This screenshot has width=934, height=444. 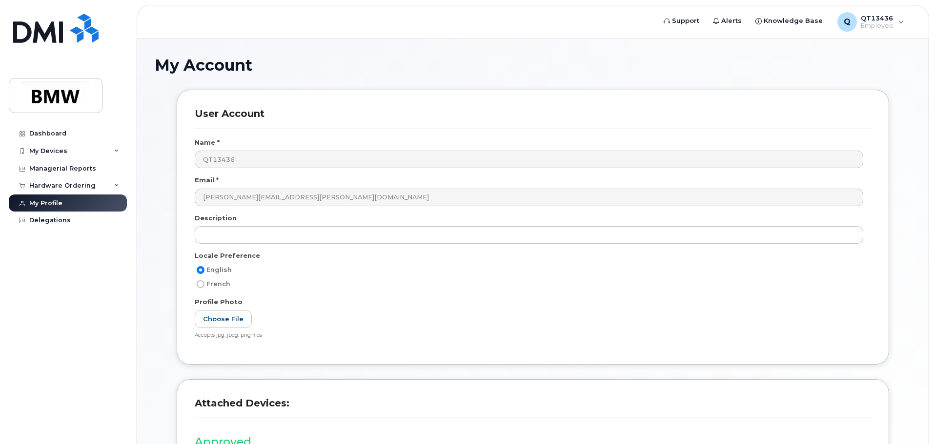 What do you see at coordinates (223, 319) in the screenshot?
I see `label: Choose File` at bounding box center [223, 319].